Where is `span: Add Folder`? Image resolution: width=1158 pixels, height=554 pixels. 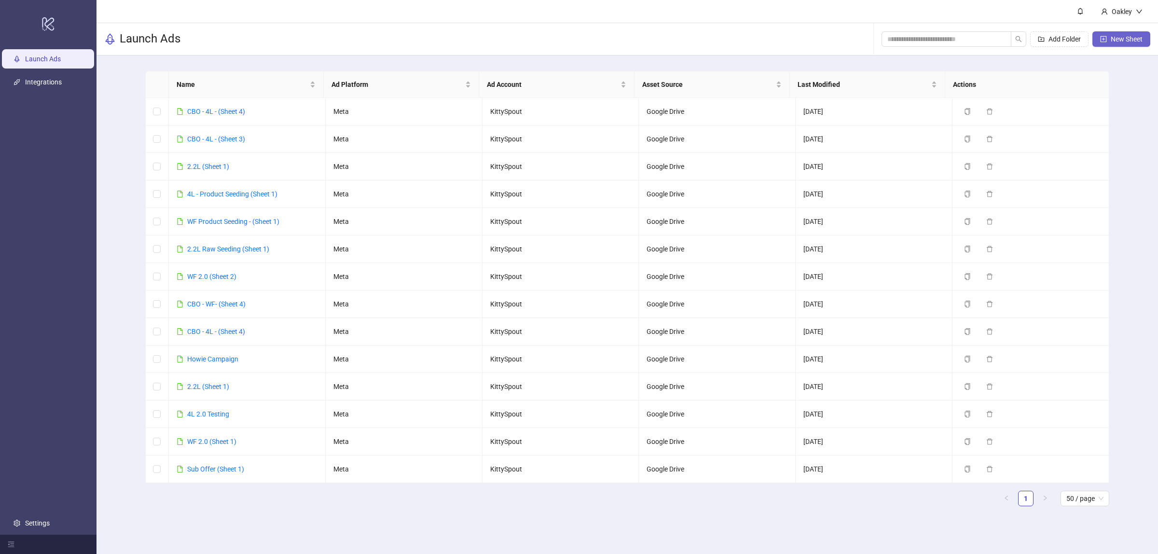 span: Add Folder is located at coordinates (1065, 39).